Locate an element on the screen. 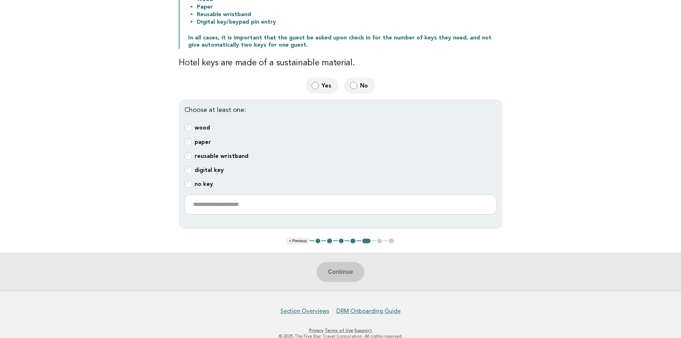  a: Support is located at coordinates (363, 331).